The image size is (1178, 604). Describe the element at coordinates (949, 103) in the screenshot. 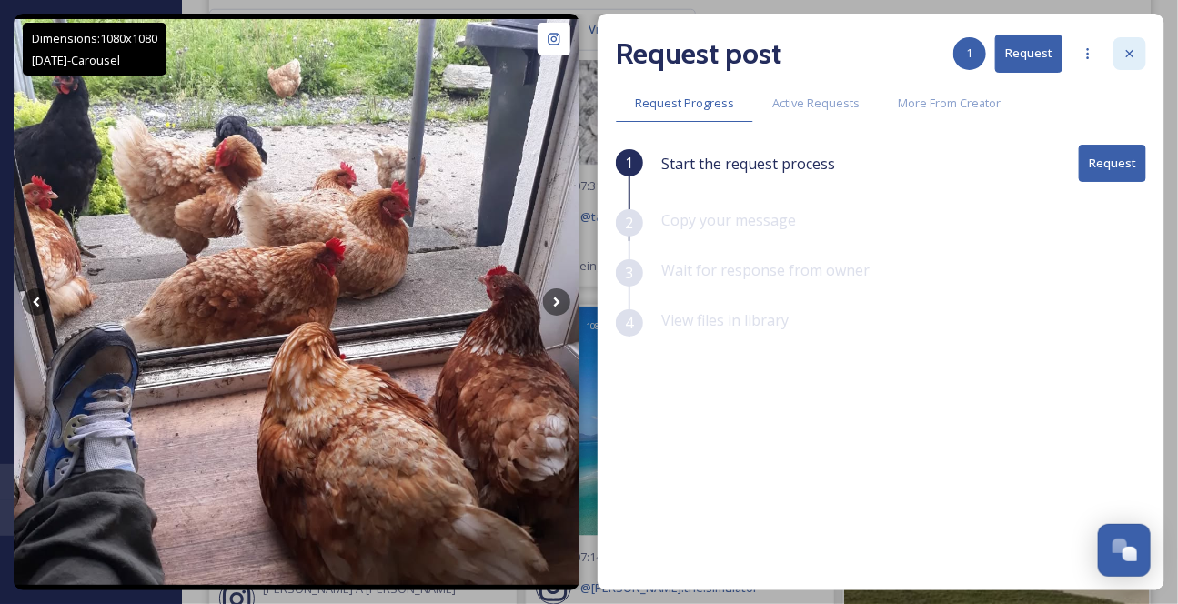

I see `span: More From Creator` at that location.